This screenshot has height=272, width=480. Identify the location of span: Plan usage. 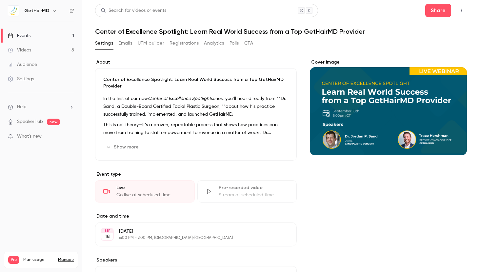
(39, 260).